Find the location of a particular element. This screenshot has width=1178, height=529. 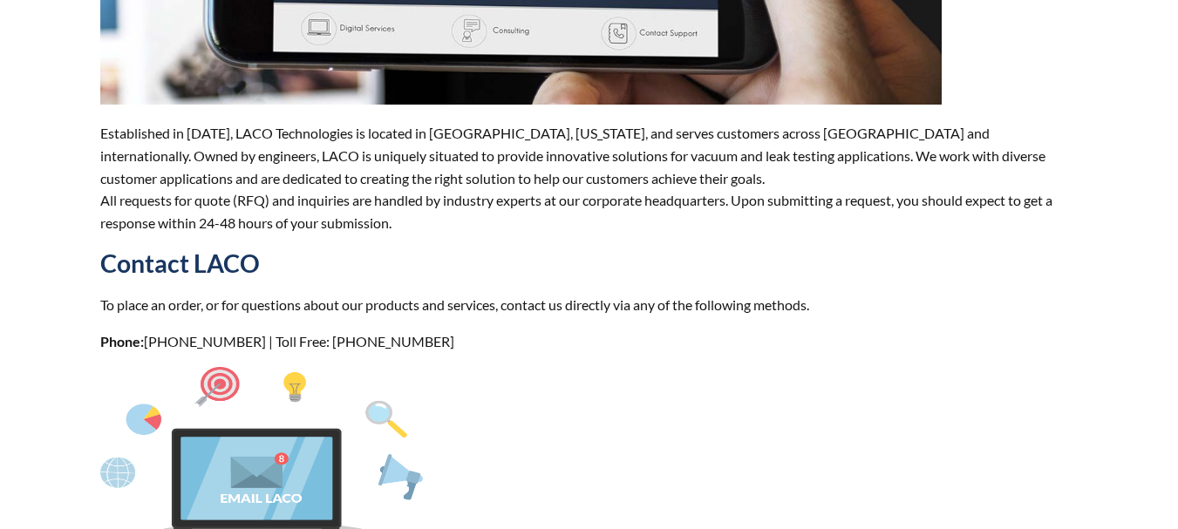

strong: Phone: is located at coordinates (122, 341).